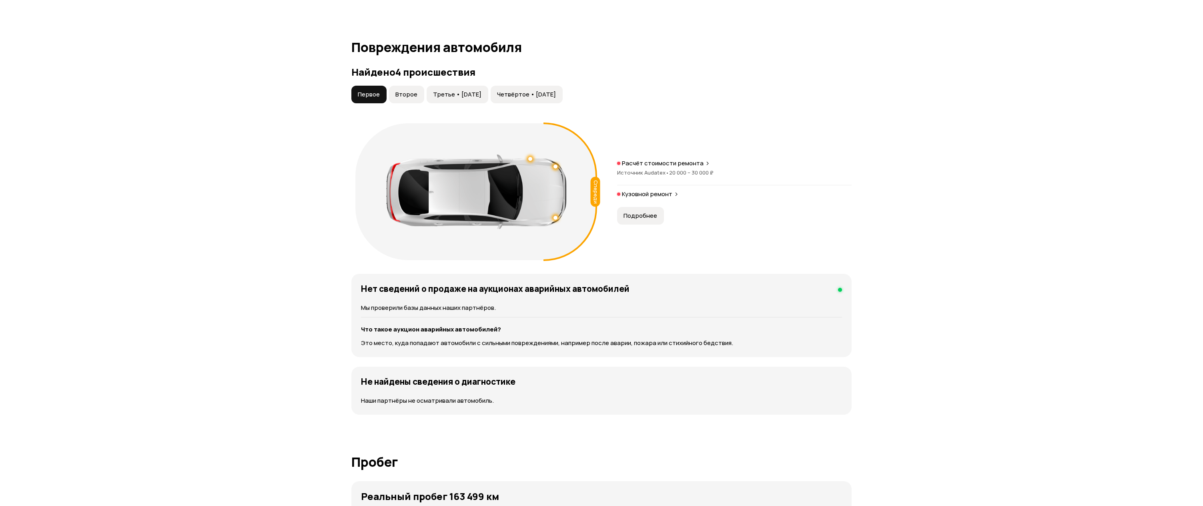 The width and height of the screenshot is (1203, 506). What do you see at coordinates (602, 47) in the screenshot?
I see `h1: Повреждения автомобиля` at bounding box center [602, 47].